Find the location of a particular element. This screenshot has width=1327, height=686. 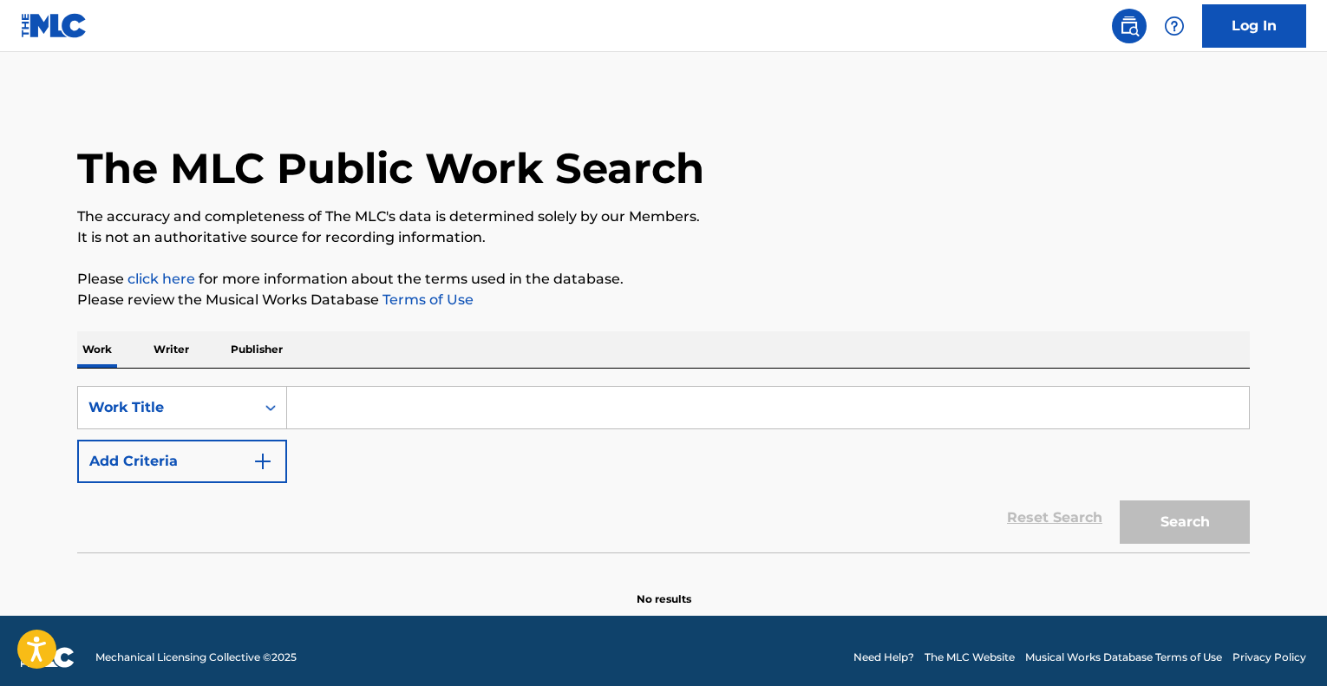

img: 9d2ae6d4665cec9f34b9.svg is located at coordinates (263, 461).